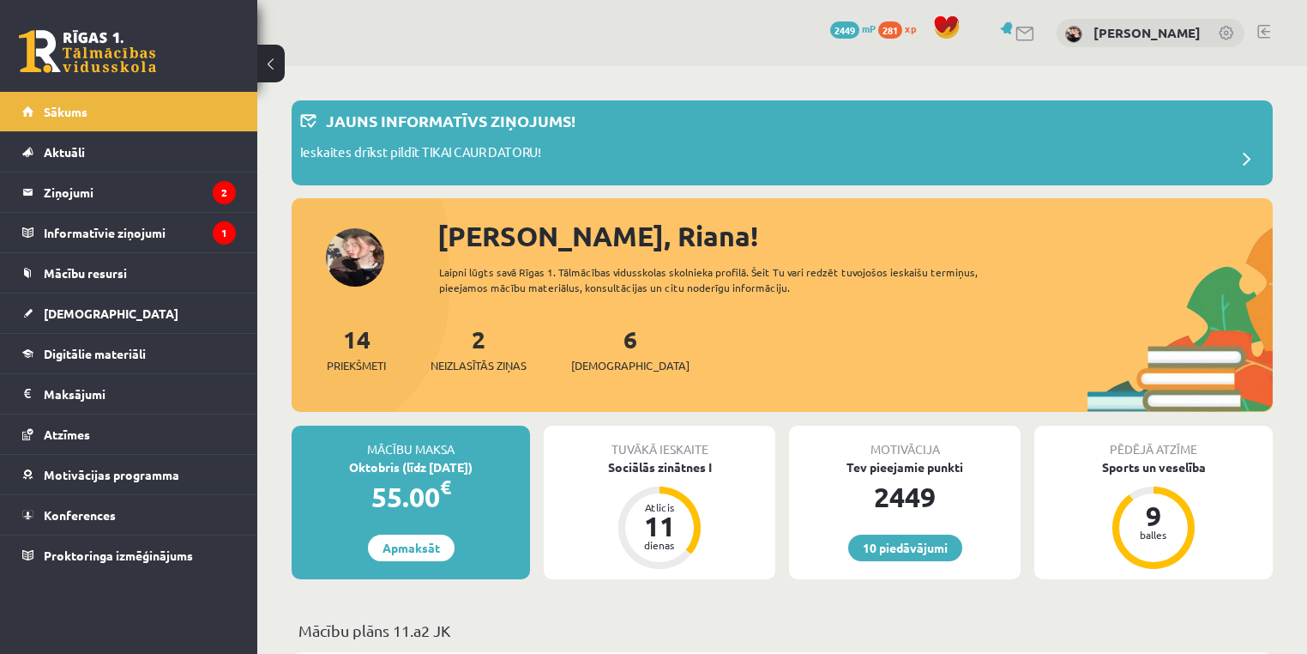 The width and height of the screenshot is (1307, 654). What do you see at coordinates (411, 497) in the screenshot?
I see `div: 55.00` at bounding box center [411, 497].